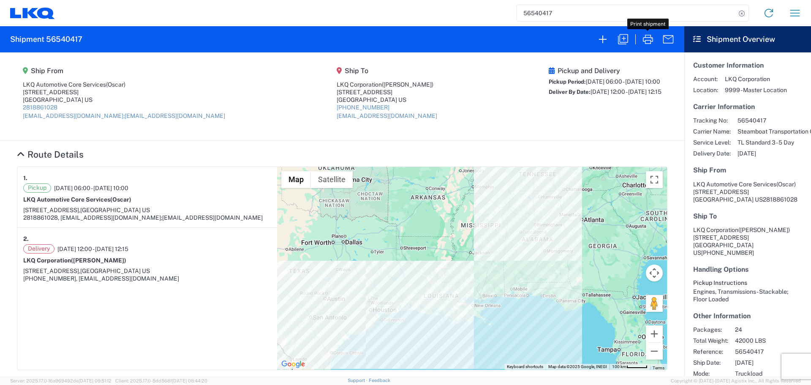 The width and height of the screenshot is (811, 385). What do you see at coordinates (75, 260) in the screenshot?
I see `strong: LKQ Corporation` at bounding box center [75, 260].